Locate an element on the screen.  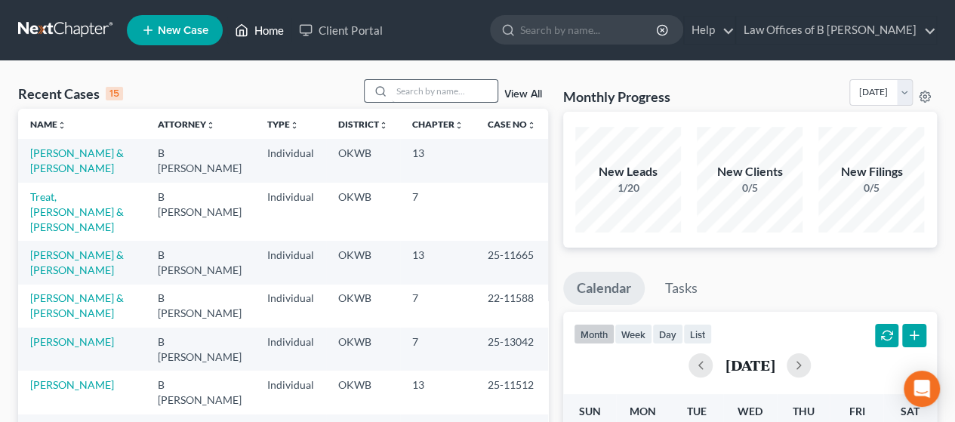
a: Chapterunfold_more is located at coordinates (438, 124).